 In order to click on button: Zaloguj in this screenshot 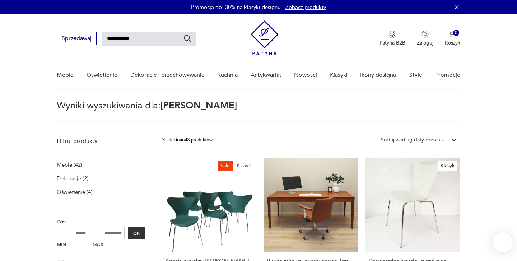, I will do `click(425, 38)`.